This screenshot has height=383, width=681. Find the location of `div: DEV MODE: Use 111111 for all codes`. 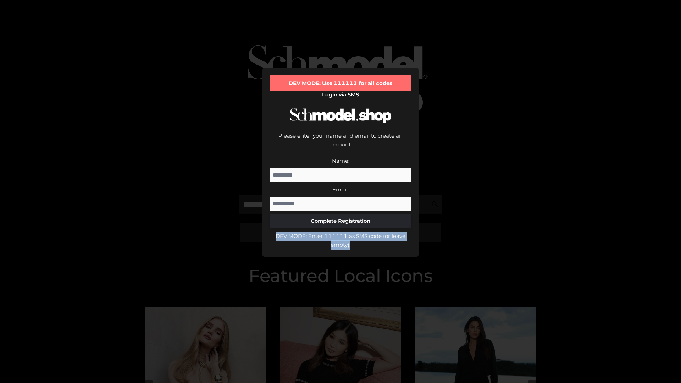

div: DEV MODE: Use 111111 for all codes is located at coordinates (341, 83).